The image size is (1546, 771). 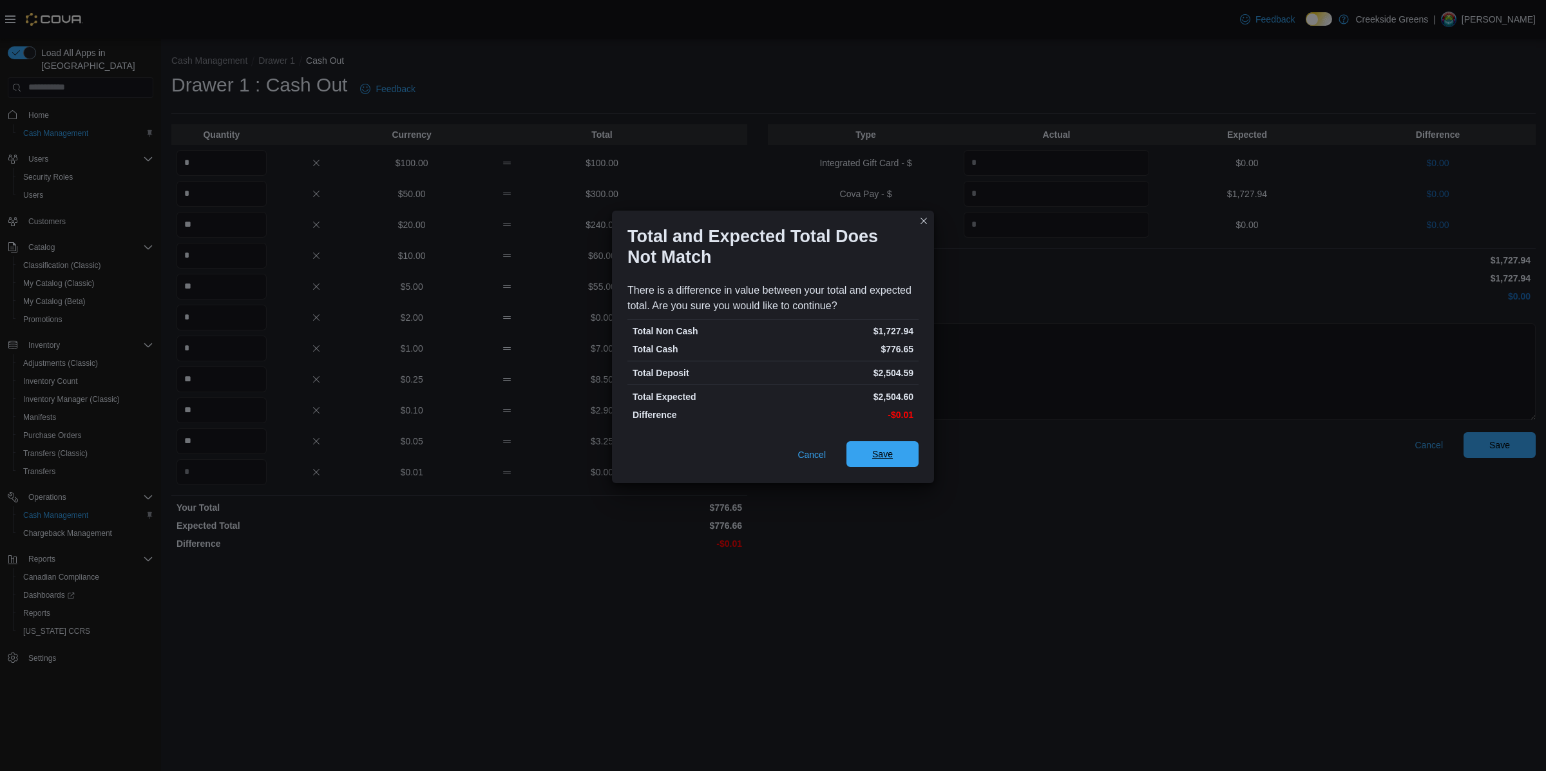 I want to click on button: Closes this modal window, so click(x=924, y=221).